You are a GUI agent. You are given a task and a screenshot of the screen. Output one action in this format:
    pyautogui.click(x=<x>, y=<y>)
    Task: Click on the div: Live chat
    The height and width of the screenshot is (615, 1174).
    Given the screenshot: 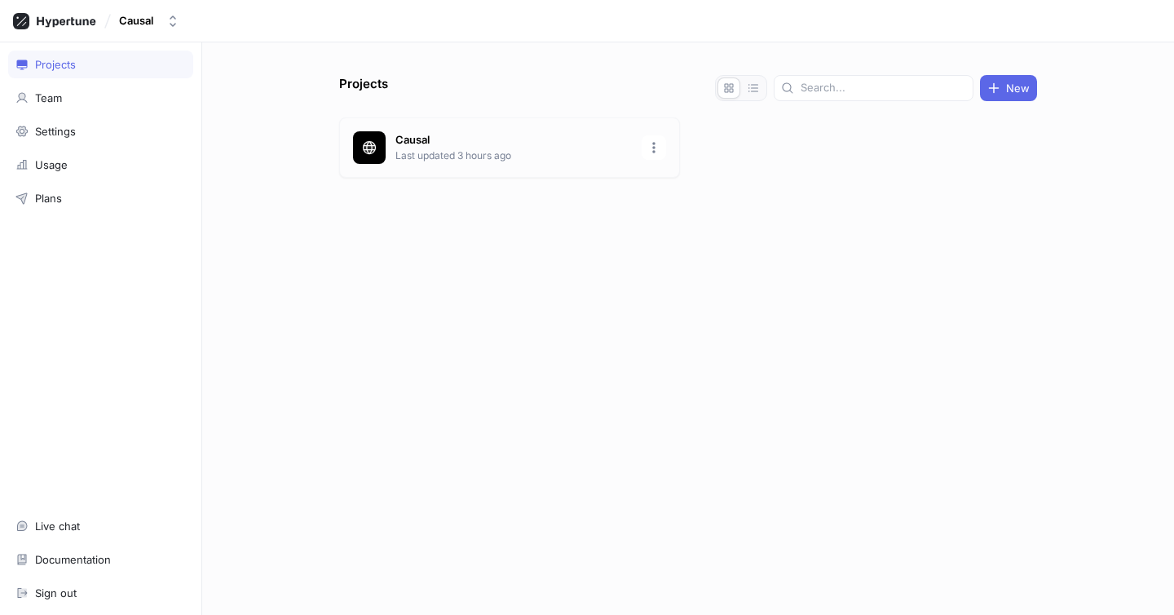 What is the action you would take?
    pyautogui.click(x=57, y=526)
    